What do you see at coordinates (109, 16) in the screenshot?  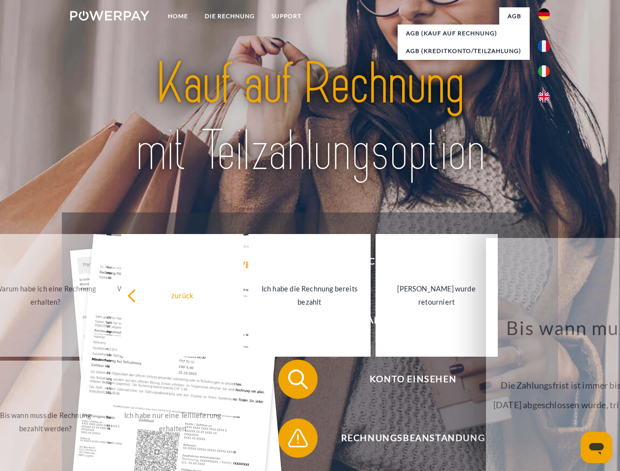 I see `img: logo-powerpay-white.svg` at bounding box center [109, 16].